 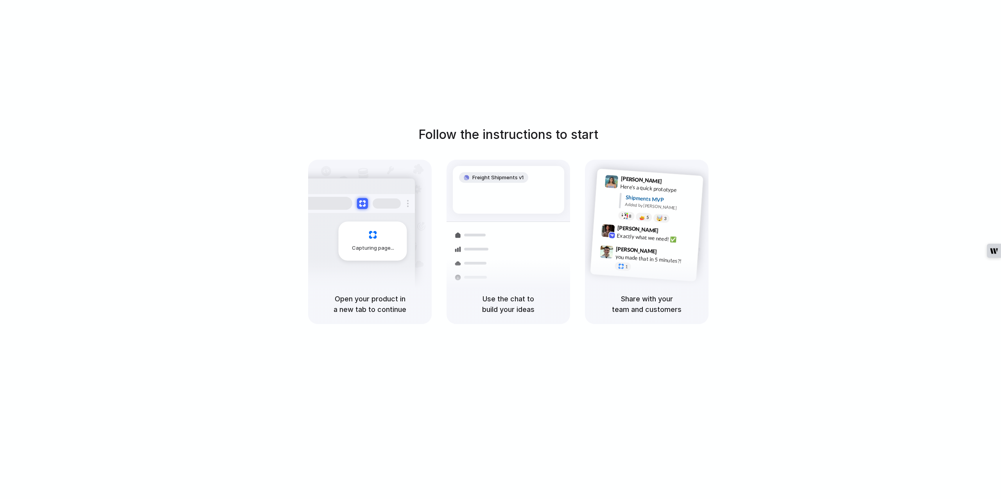 What do you see at coordinates (508, 135) in the screenshot?
I see `h1: Follow the instructions to start` at bounding box center [508, 135].